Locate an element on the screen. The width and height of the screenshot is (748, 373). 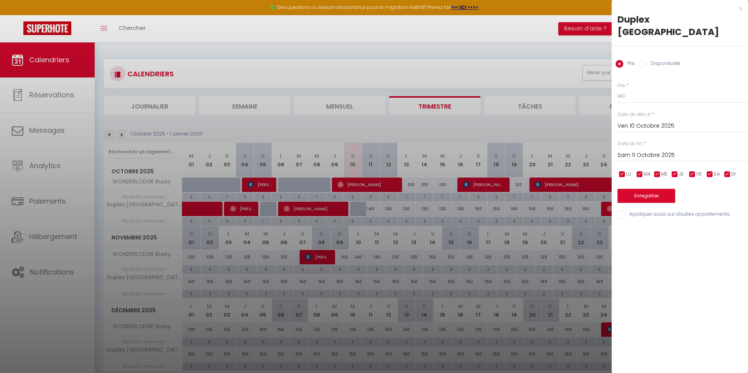
label: Disponibilité is located at coordinates (663, 64).